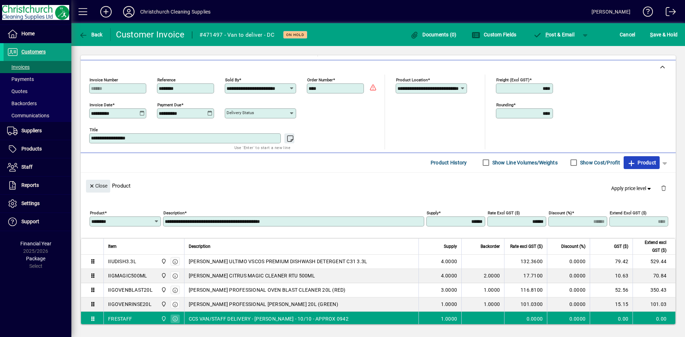  Describe the element at coordinates (37, 67) in the screenshot. I see `a: Invoices` at that location.